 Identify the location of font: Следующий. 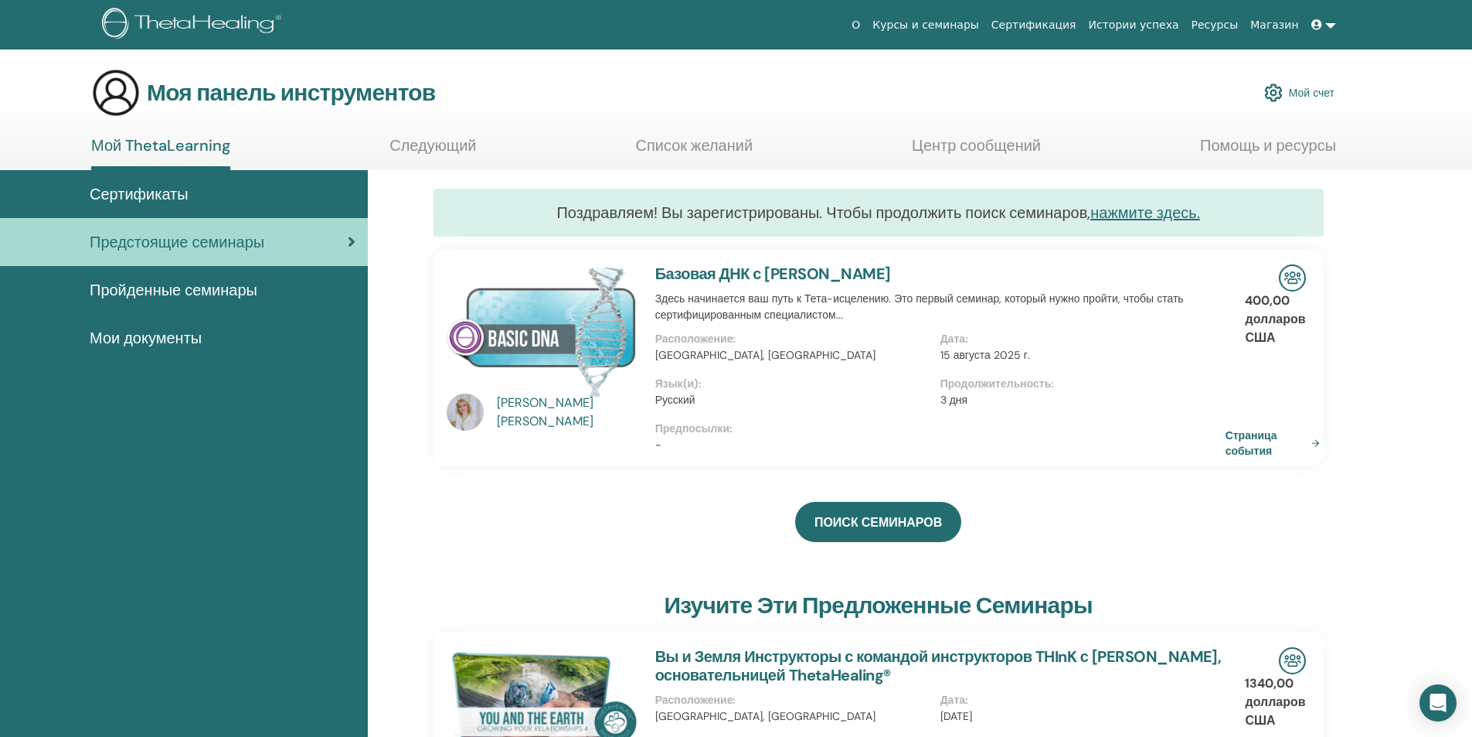
(433, 145).